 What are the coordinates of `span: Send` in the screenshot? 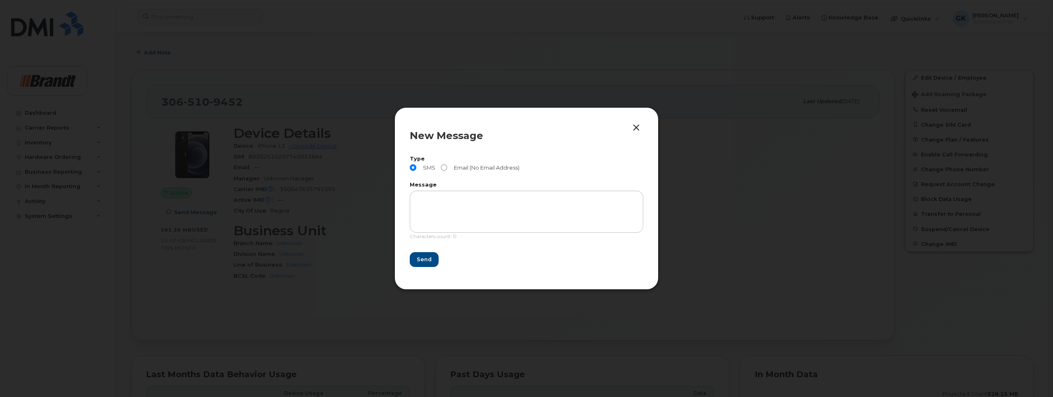 It's located at (424, 259).